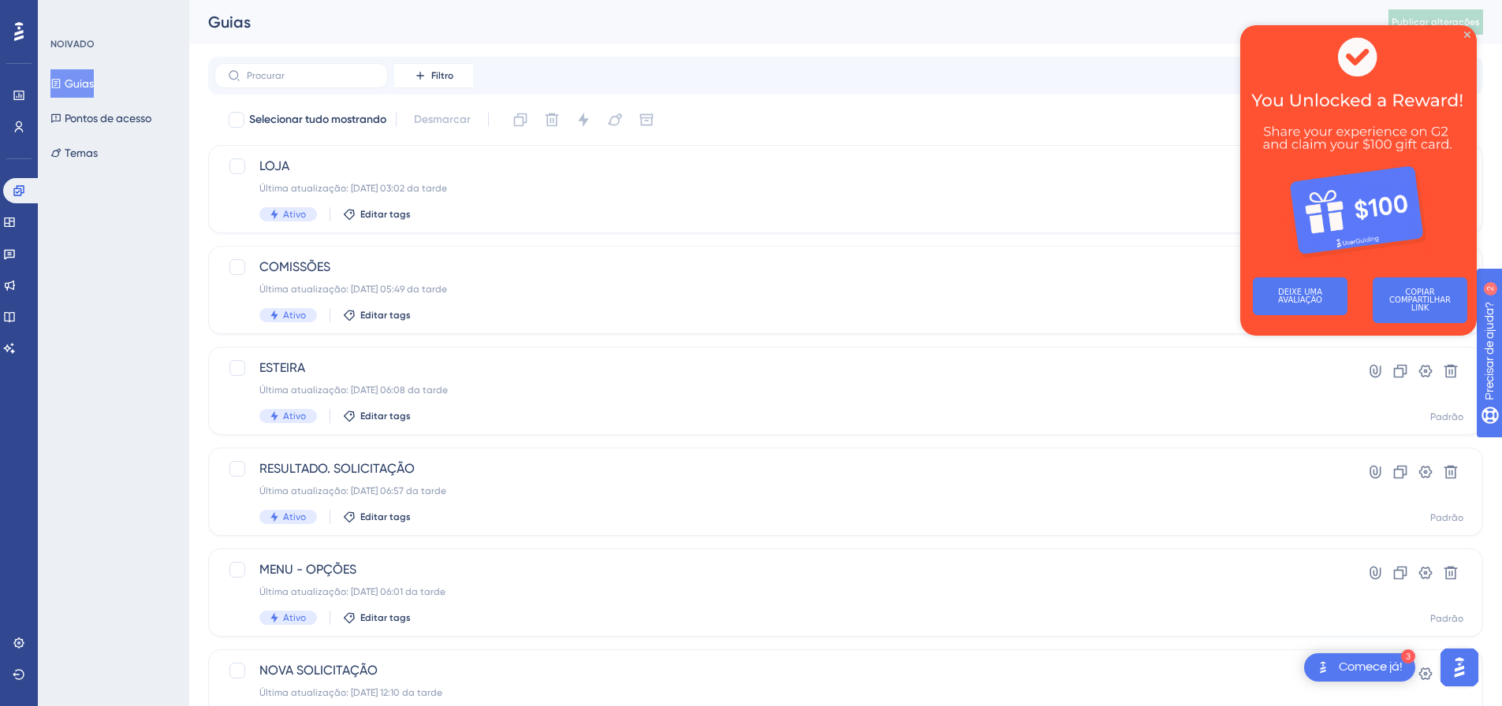 The image size is (1502, 706). I want to click on button: Abra o iniciador do Assistente de IA, so click(24, 24).